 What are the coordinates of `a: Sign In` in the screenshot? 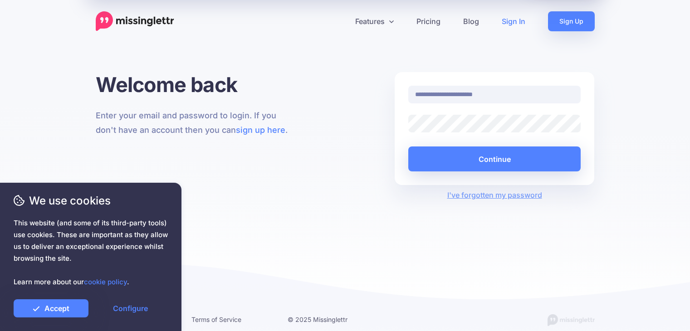 It's located at (514, 21).